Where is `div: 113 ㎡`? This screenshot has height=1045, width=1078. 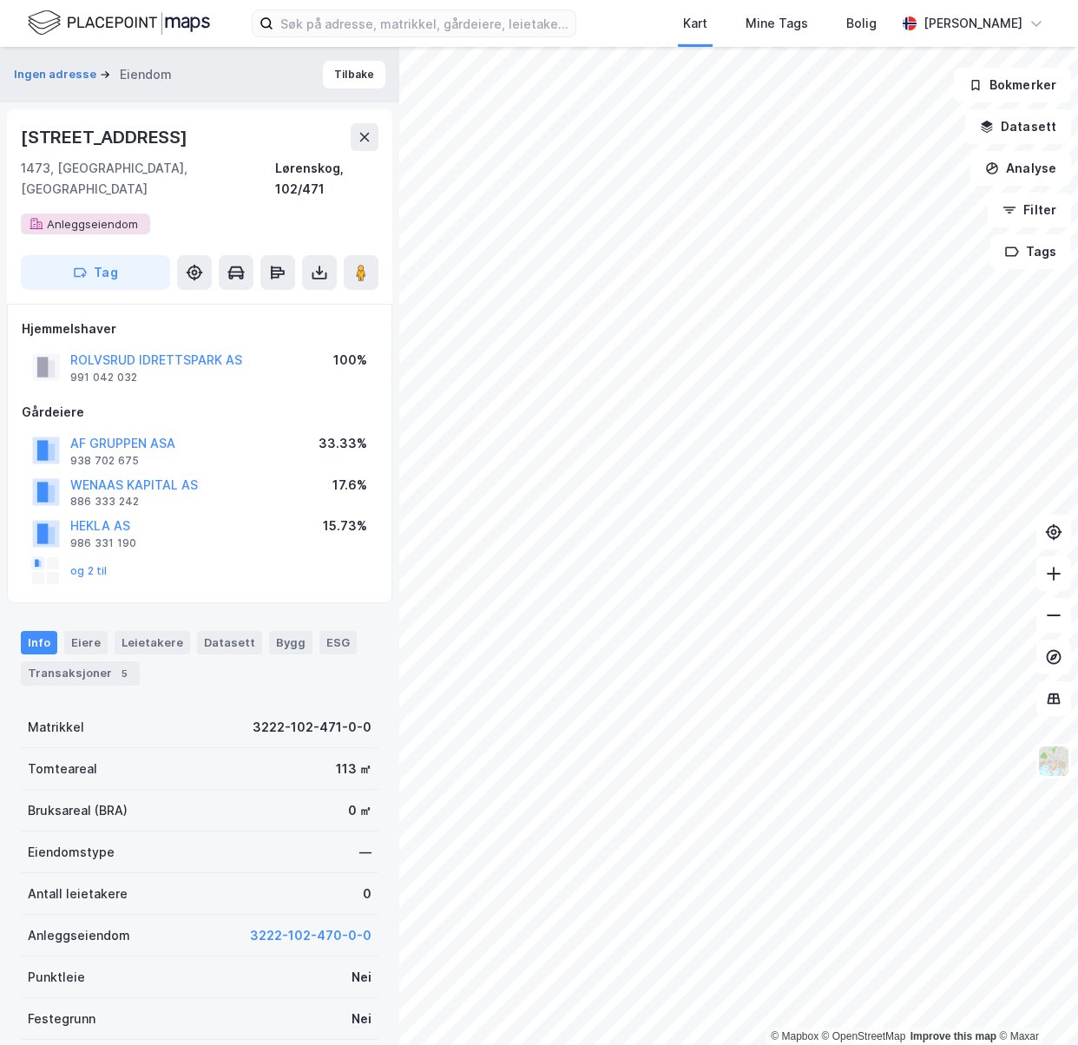
div: 113 ㎡ is located at coordinates (353, 769).